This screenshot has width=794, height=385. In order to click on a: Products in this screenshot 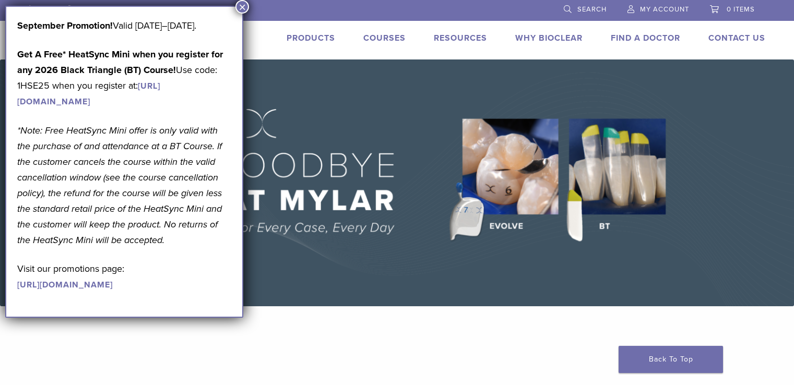, I will do `click(311, 38)`.